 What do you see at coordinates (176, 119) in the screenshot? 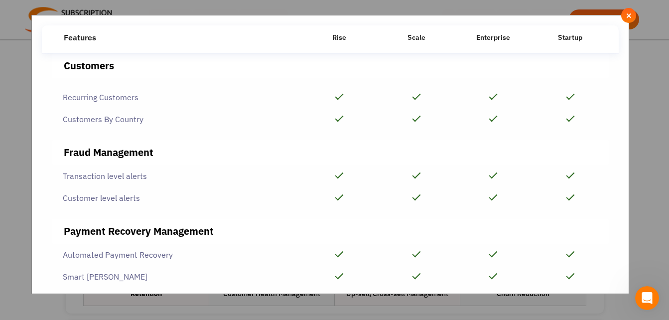
I see `div: Customers By Country` at bounding box center [176, 119].